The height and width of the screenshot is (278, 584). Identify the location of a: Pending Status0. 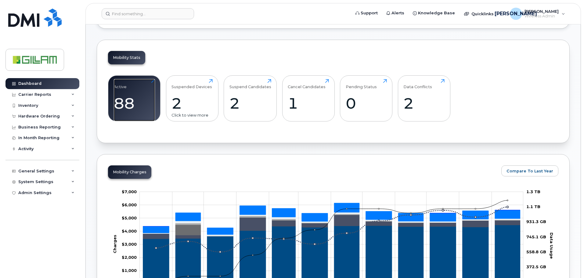
(366, 99).